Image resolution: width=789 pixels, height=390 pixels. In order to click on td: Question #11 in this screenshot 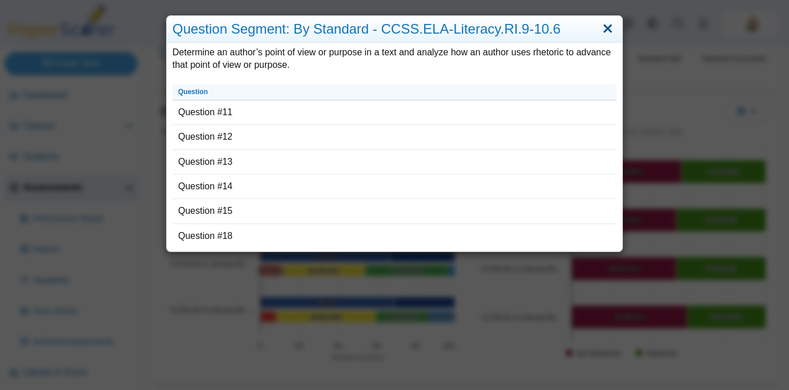, I will do `click(394, 112)`.